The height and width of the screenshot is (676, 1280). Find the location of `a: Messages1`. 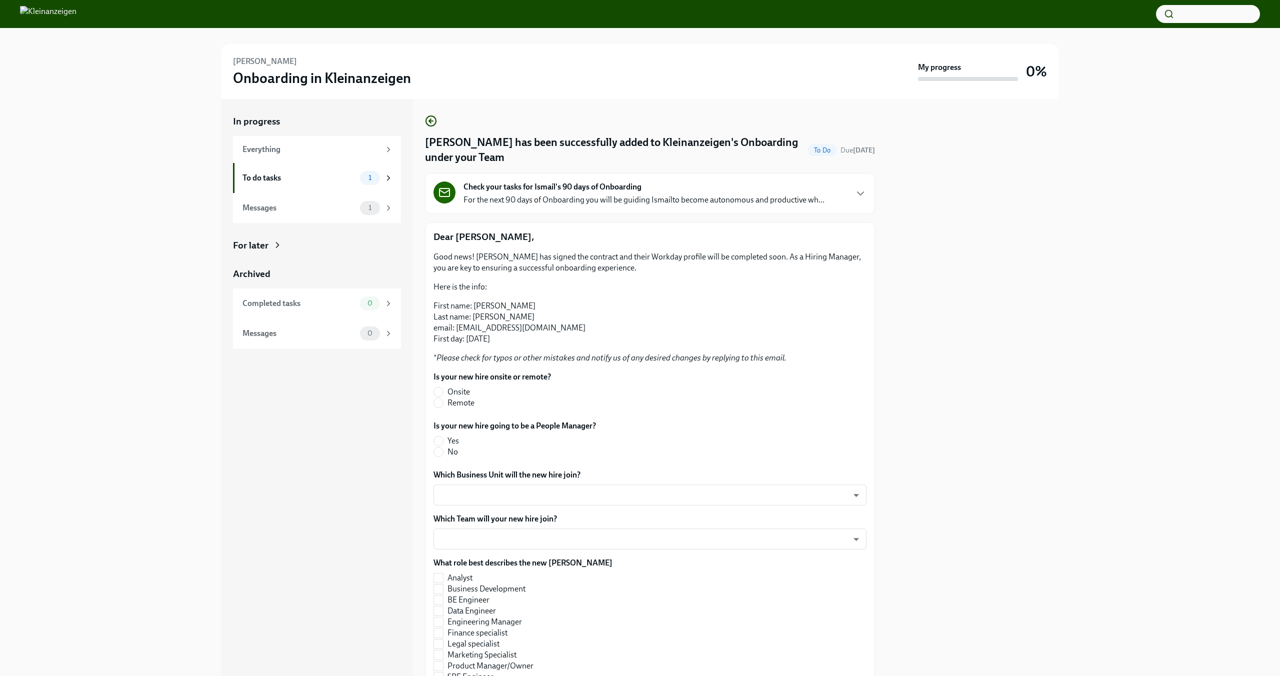

a: Messages1 is located at coordinates (317, 208).